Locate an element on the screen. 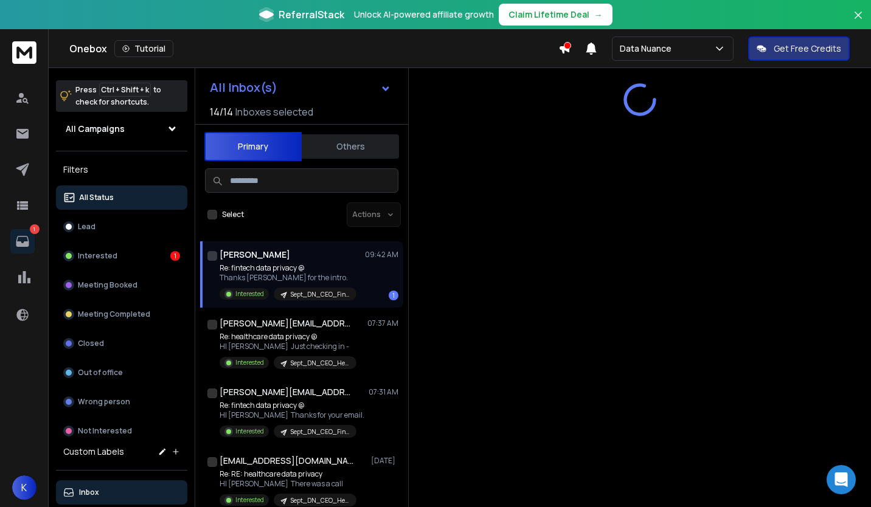  p: Not Interested is located at coordinates (105, 431).